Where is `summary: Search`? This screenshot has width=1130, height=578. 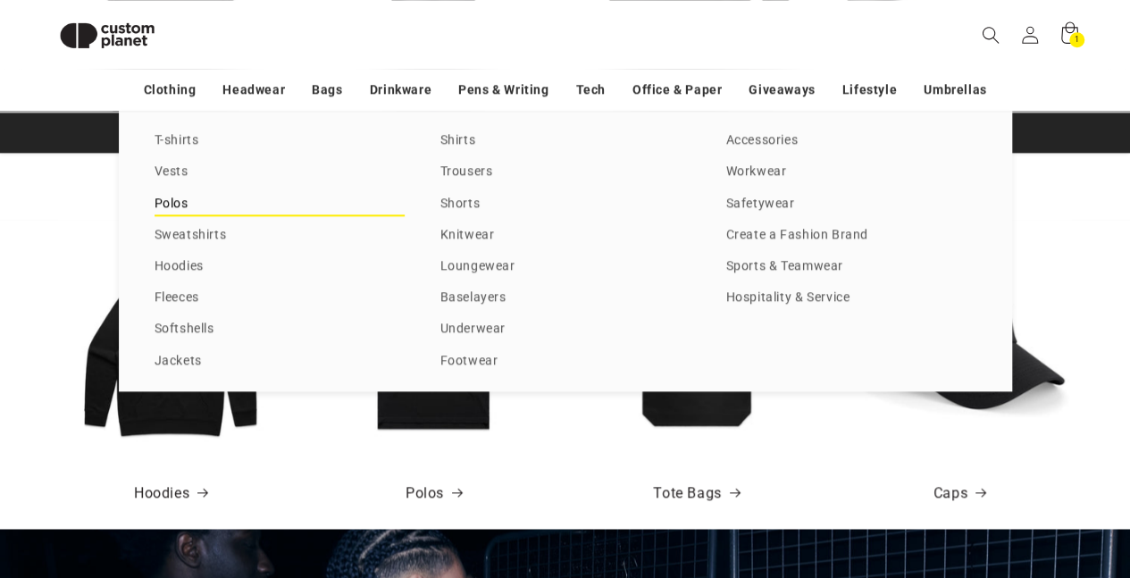 summary: Search is located at coordinates (991, 35).